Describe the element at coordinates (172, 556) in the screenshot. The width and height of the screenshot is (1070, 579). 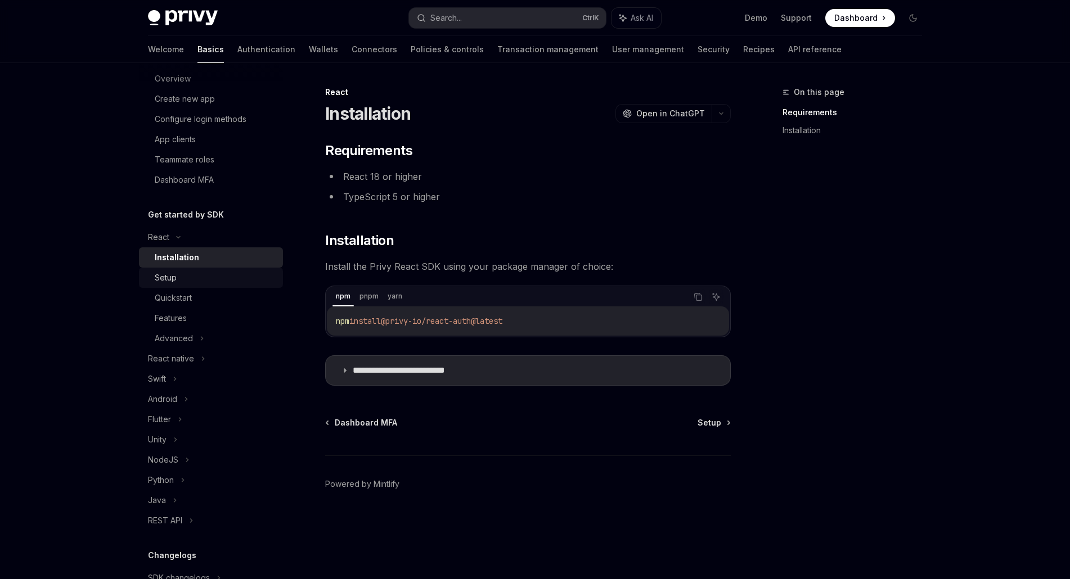
I see `h5: Changelogs` at that location.